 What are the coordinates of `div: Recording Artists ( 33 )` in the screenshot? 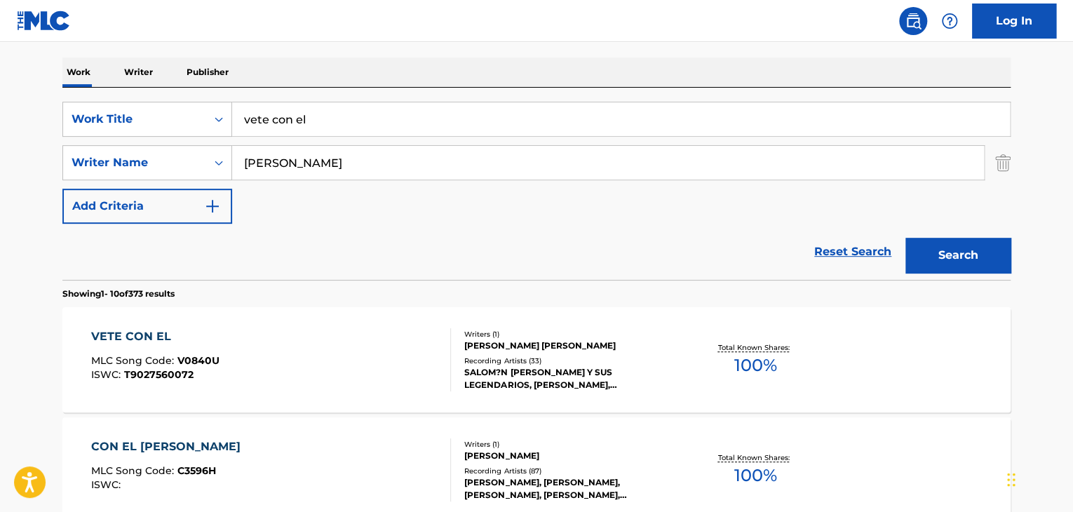 It's located at (570, 361).